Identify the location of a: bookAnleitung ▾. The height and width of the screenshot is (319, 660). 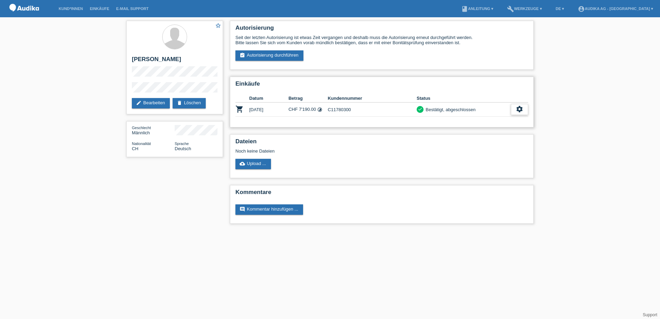
(477, 9).